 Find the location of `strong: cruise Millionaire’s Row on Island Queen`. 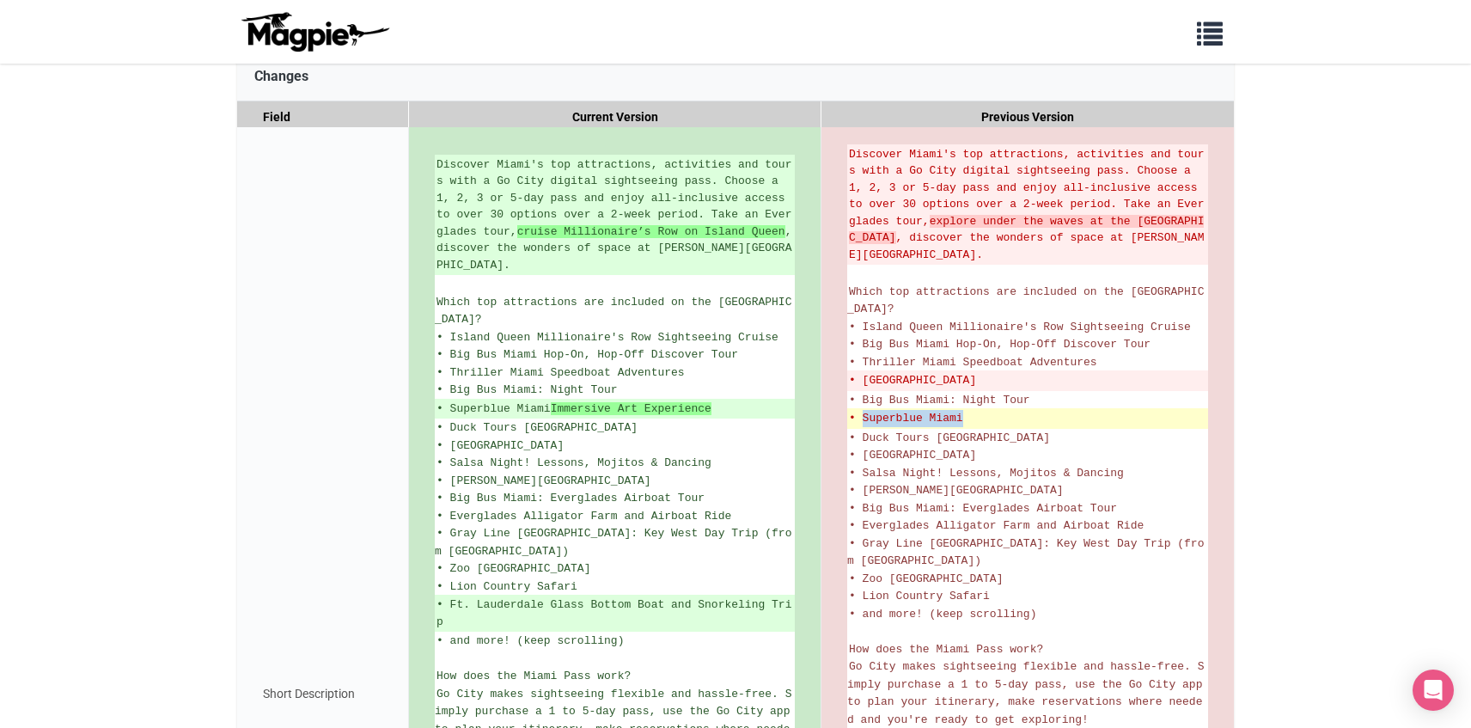

strong: cruise Millionaire’s Row on Island Queen is located at coordinates (651, 231).